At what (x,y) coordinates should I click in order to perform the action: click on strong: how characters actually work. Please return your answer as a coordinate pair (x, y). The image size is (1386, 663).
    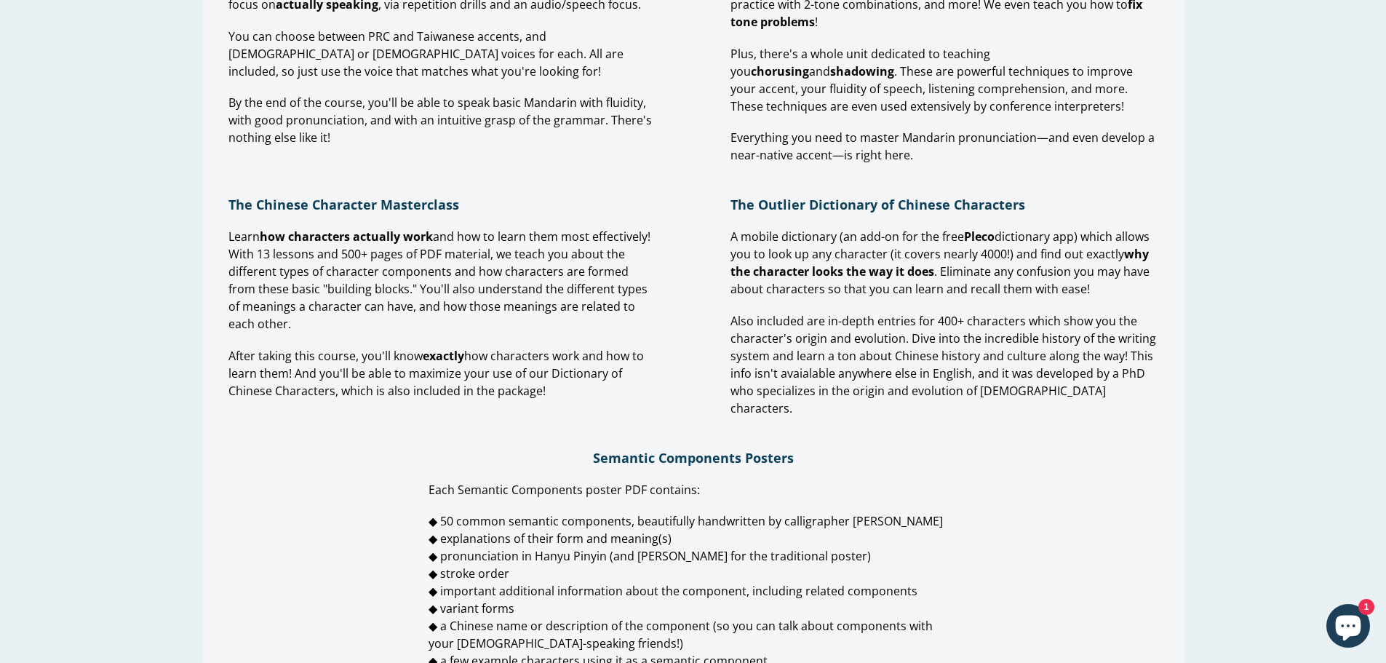
    Looking at the image, I should click on (346, 237).